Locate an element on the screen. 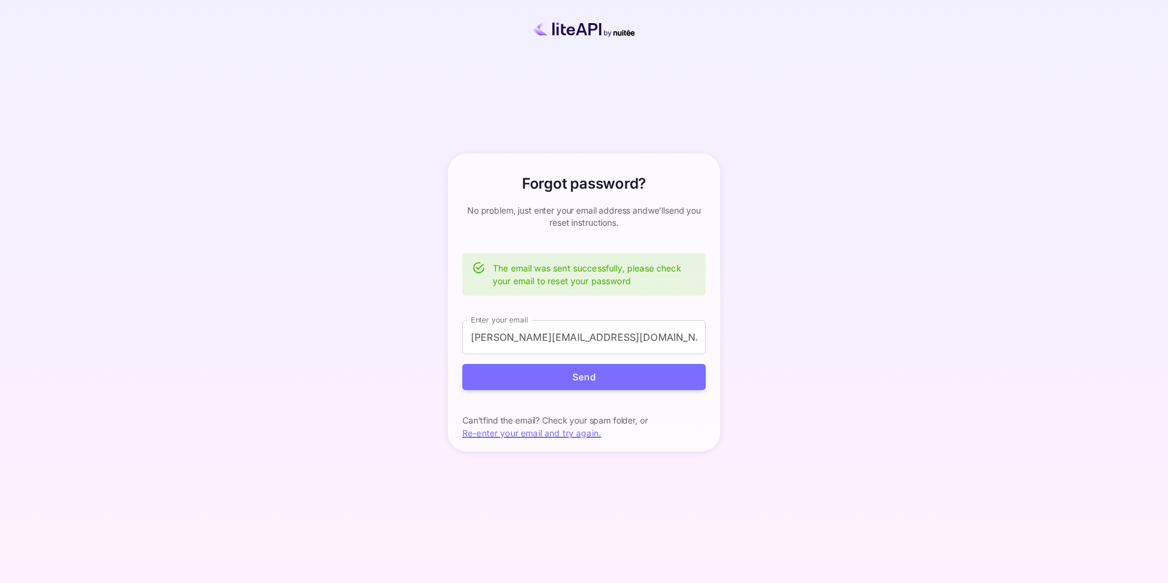  img: liteapi is located at coordinates (584, 28).